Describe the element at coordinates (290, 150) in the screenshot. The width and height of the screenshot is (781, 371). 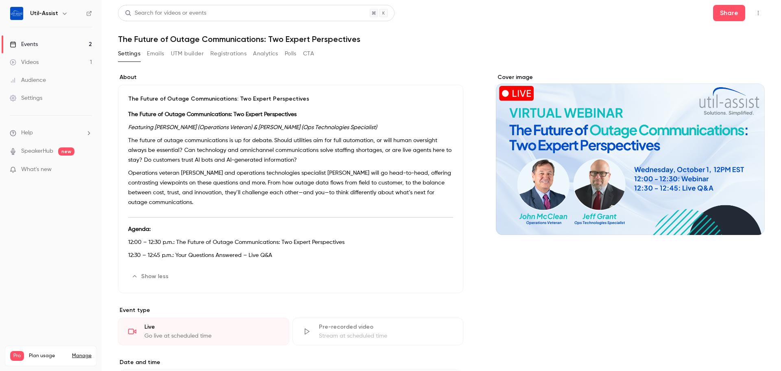
I see `p: The future of outage communications is up for debate. Should utilities aim for full automation, o...` at that location.